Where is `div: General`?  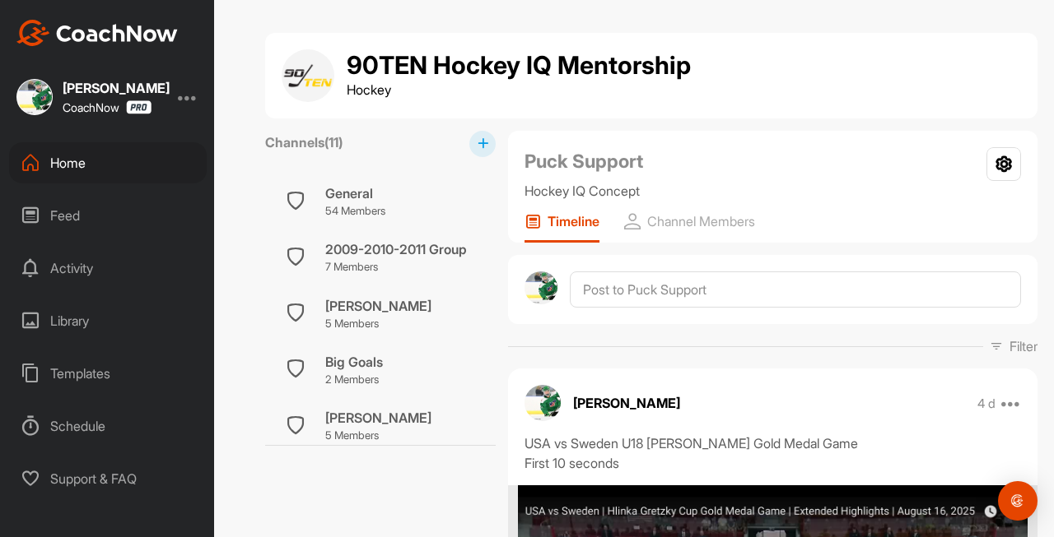
div: General is located at coordinates (355, 193).